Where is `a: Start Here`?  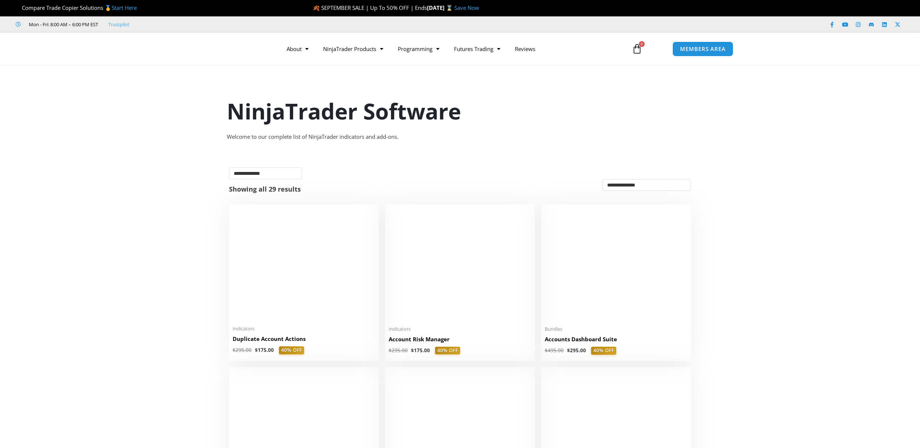
a: Start Here is located at coordinates (124, 8).